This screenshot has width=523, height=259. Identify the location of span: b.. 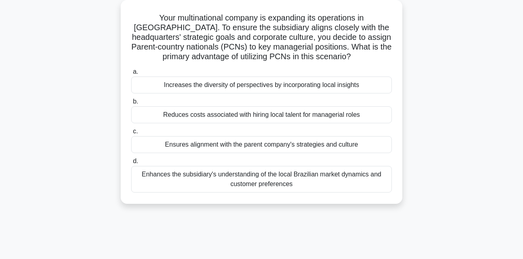
(135, 101).